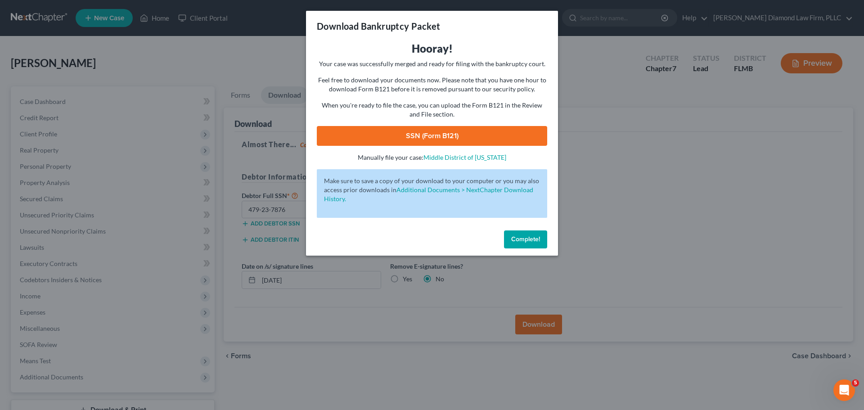  Describe the element at coordinates (432, 49) in the screenshot. I see `h3: Hooray!` at that location.